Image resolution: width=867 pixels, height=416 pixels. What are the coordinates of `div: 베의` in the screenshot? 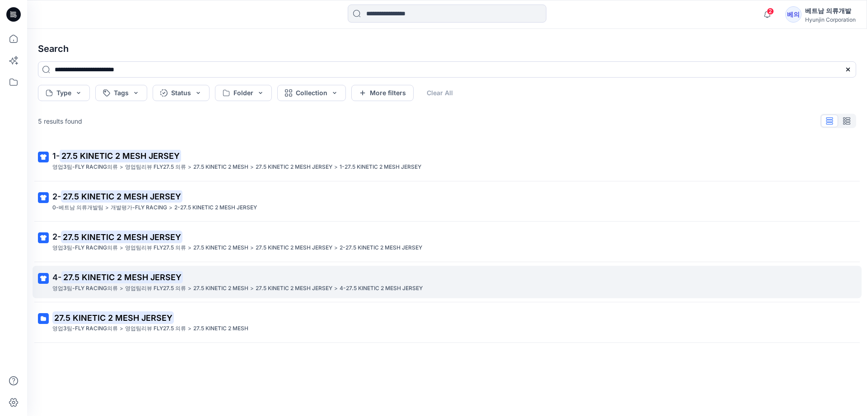 It's located at (793, 14).